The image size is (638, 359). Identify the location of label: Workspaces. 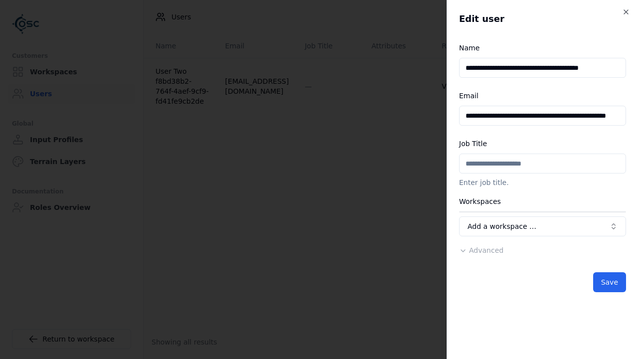
(480, 201).